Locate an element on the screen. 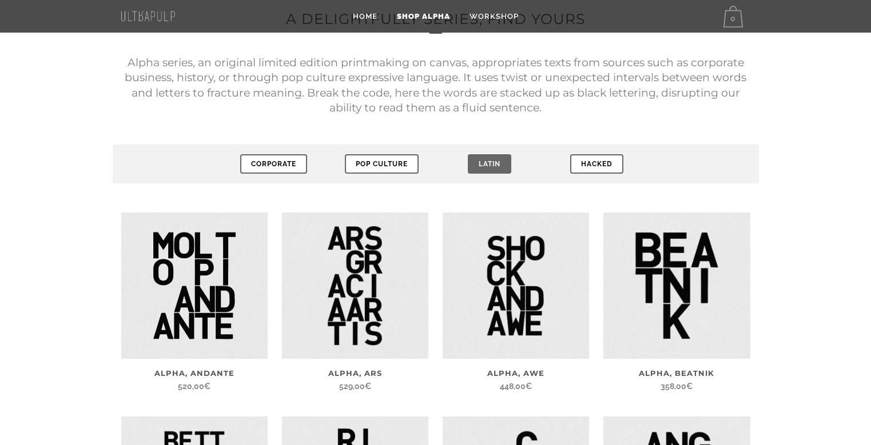 This screenshot has width=871, height=445. a: Ultrapulp Alpha, shock and awe. Estampe typographique contemporaine originale signée. La série Al... is located at coordinates (516, 286).